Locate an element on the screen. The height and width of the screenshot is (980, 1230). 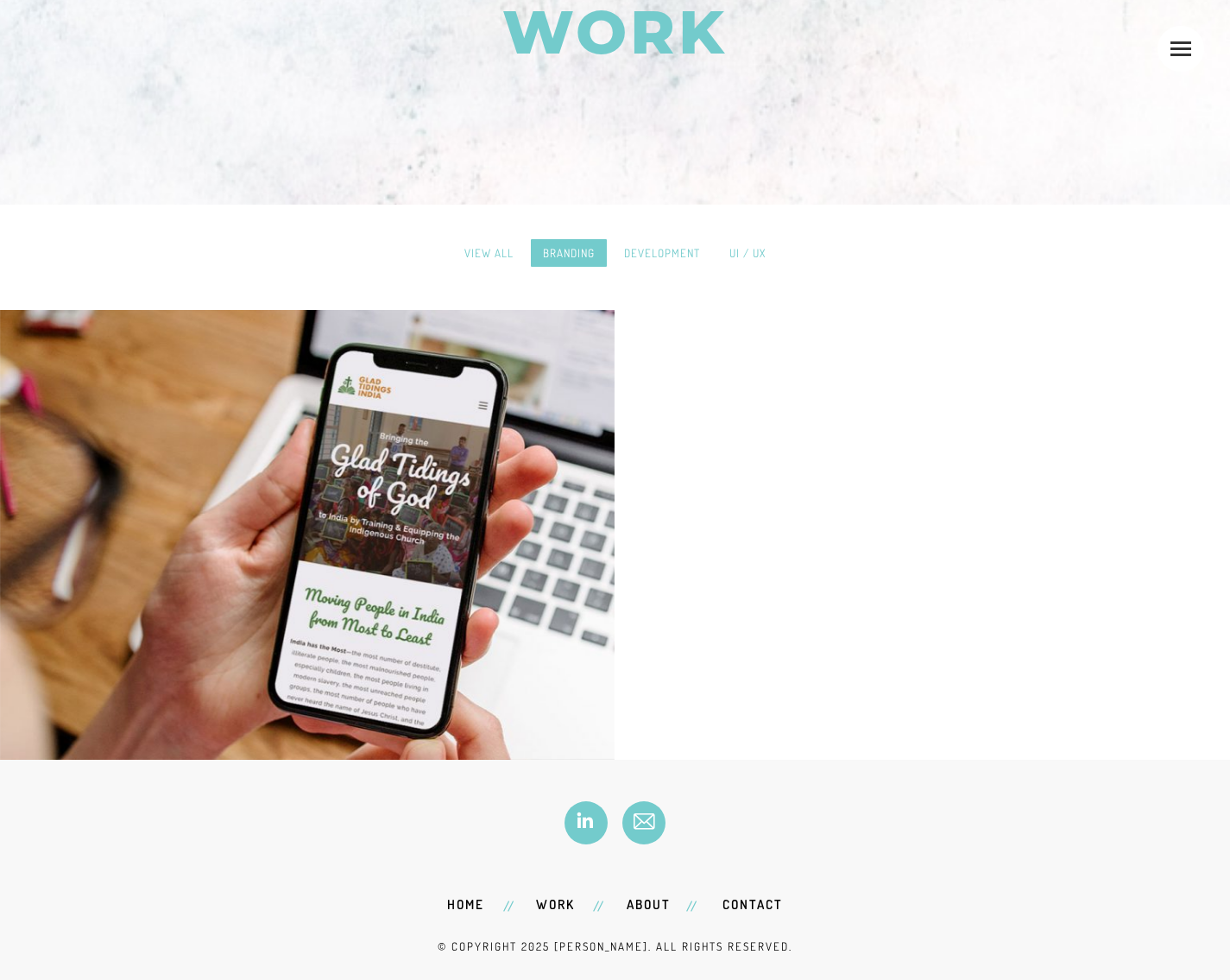
span: About is located at coordinates (648, 905).